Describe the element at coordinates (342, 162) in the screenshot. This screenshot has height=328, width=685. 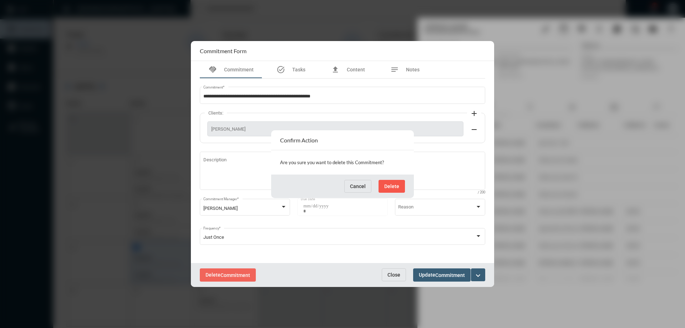
I see `p: Are you sure you want to delete this Commitment?` at that location.